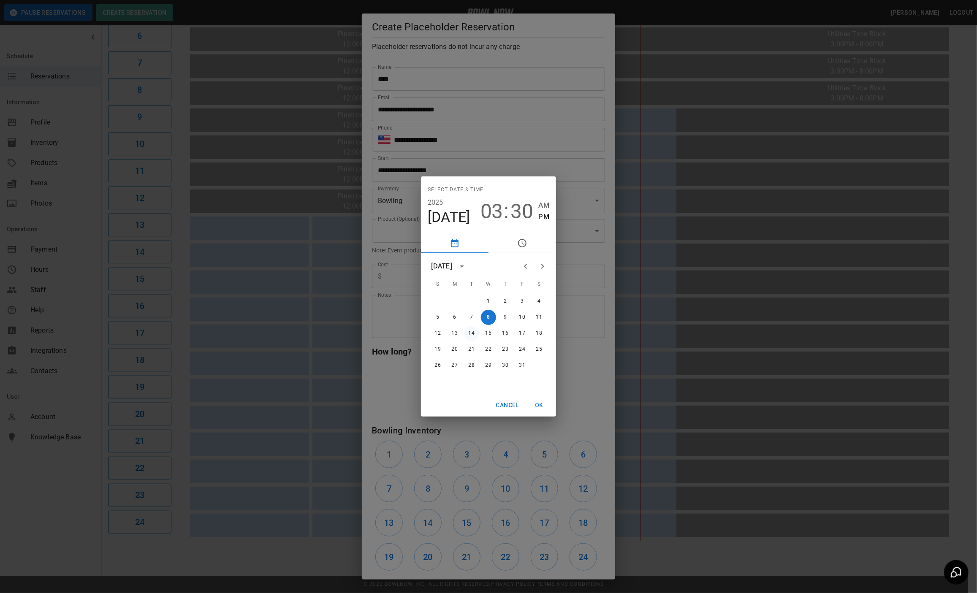 Image resolution: width=977 pixels, height=593 pixels. Describe the element at coordinates (472, 318) in the screenshot. I see `button: 7` at that location.